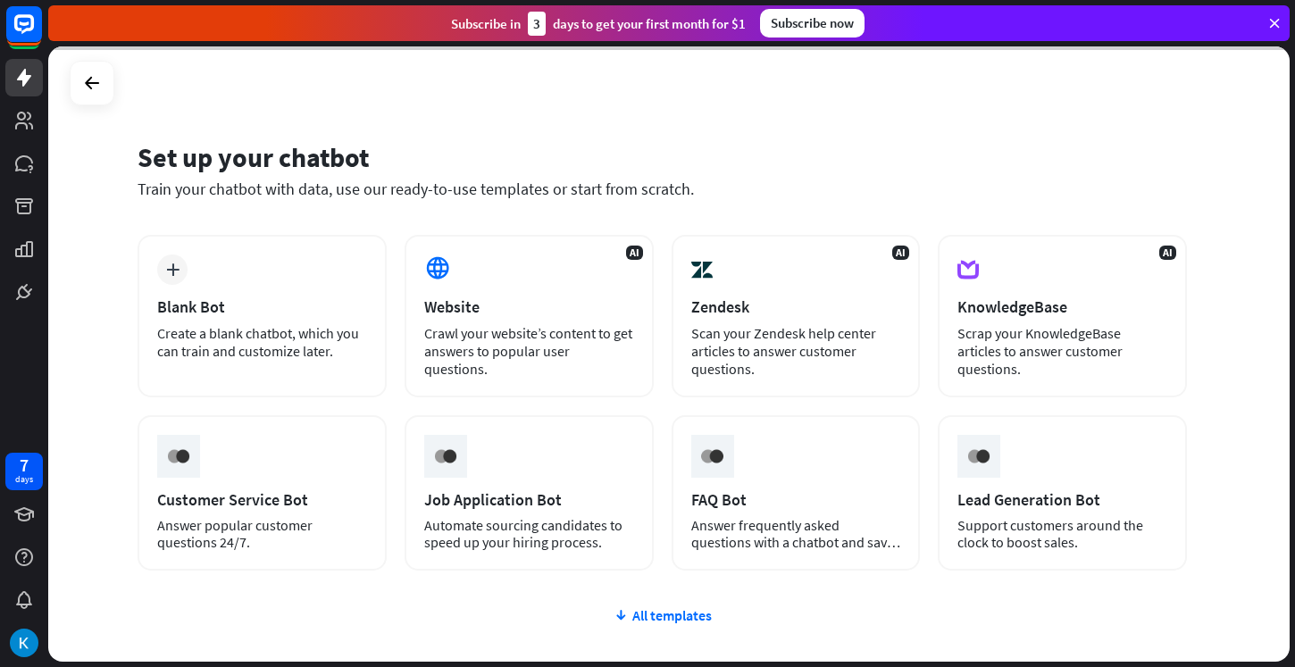  What do you see at coordinates (24, 472) in the screenshot?
I see `a: 7 days` at bounding box center [24, 472].